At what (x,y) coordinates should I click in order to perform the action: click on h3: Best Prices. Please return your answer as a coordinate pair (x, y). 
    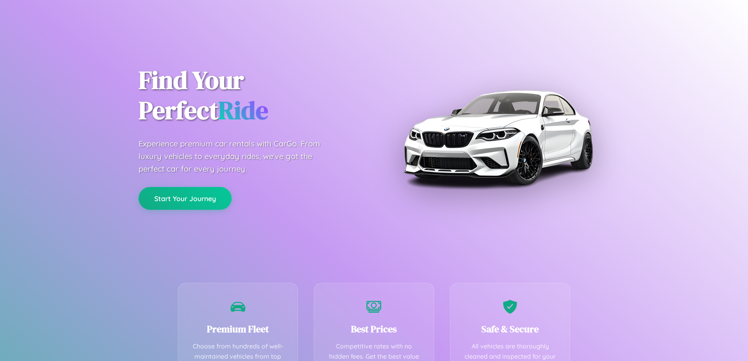
    Looking at the image, I should click on (374, 329).